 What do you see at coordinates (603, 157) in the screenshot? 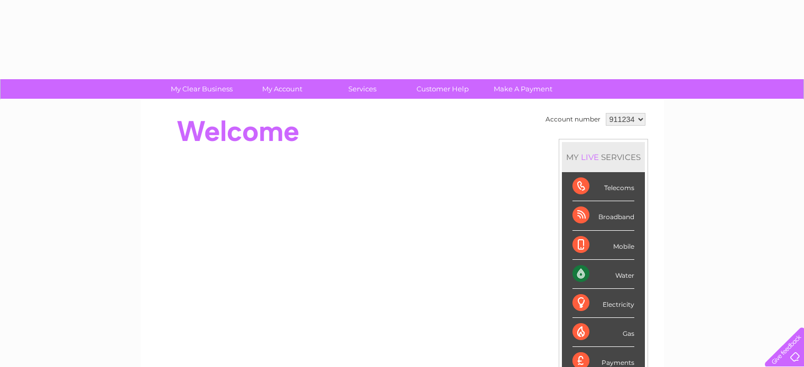
I see `div: MY SERVICES` at bounding box center [603, 157].